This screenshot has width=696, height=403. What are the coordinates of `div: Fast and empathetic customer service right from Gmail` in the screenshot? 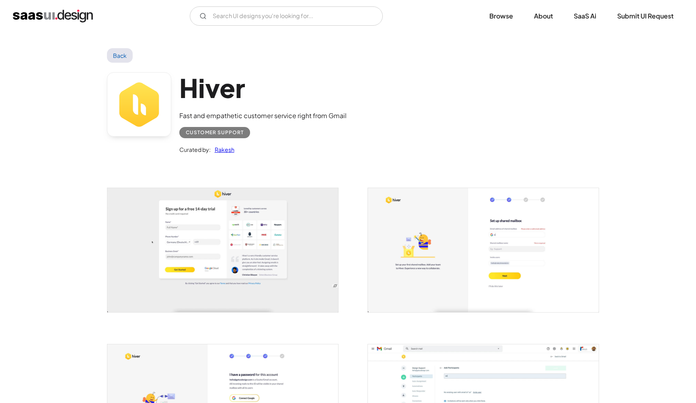 It's located at (263, 116).